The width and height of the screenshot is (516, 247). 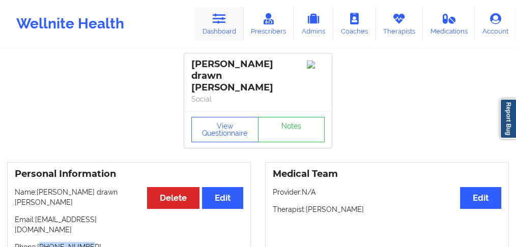 I want to click on button: Delete, so click(x=173, y=198).